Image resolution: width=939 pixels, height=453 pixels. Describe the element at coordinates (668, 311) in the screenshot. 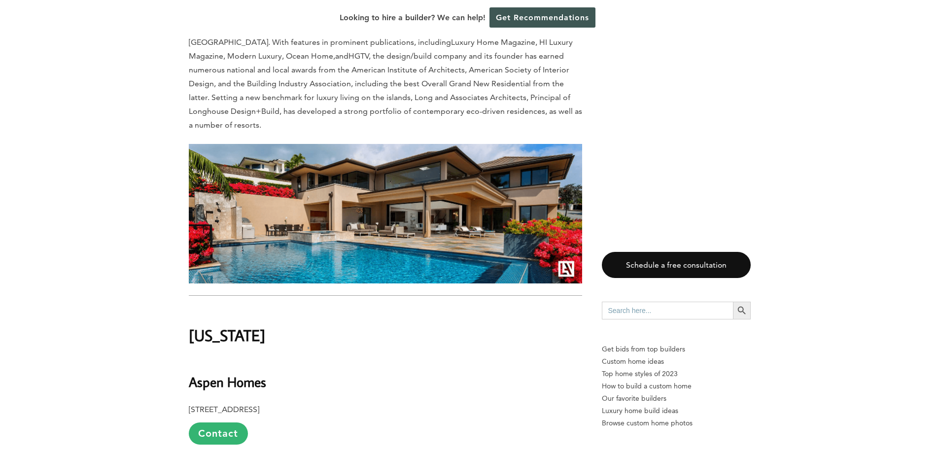

I see `input: Search here...` at that location.